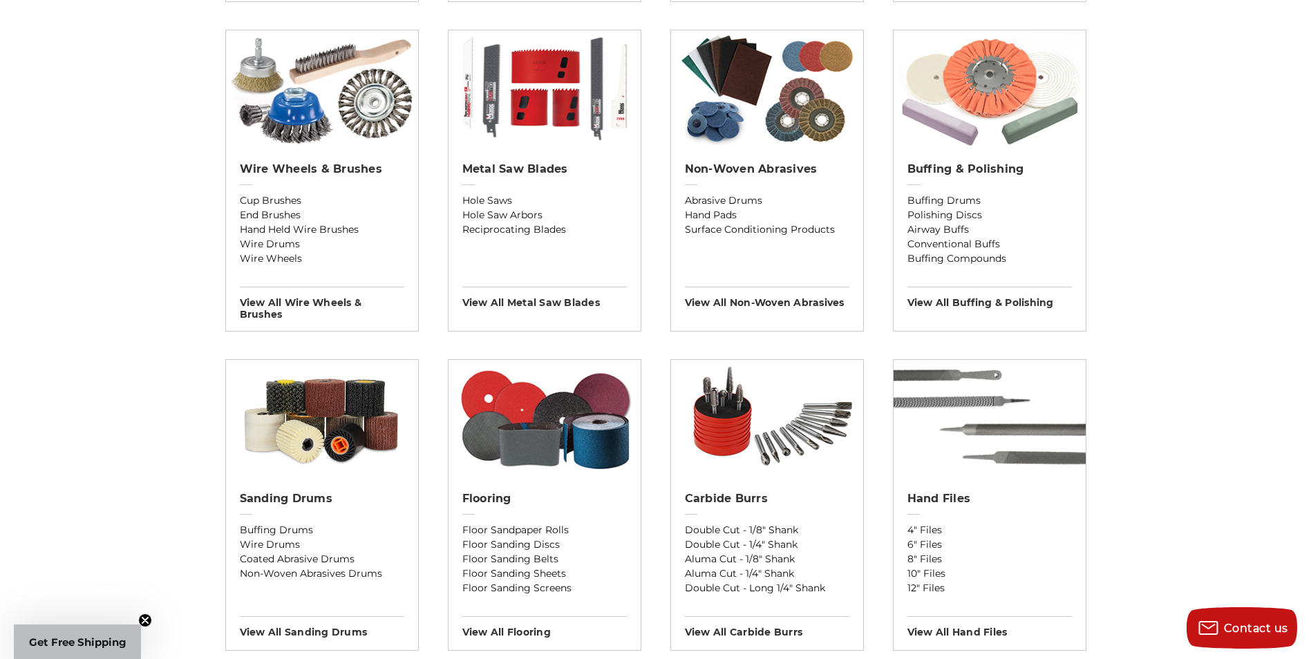 This screenshot has height=659, width=1311. Describe the element at coordinates (1242, 628) in the screenshot. I see `button: Contact us` at that location.